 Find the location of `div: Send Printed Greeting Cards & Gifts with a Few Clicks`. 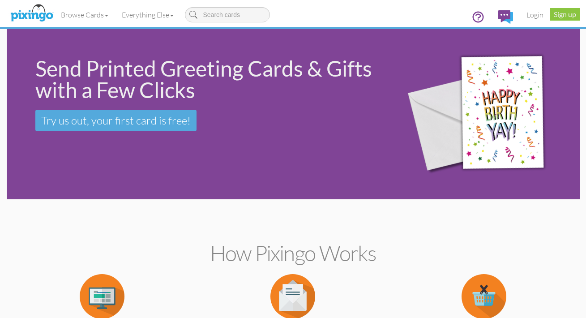

div: Send Printed Greeting Cards & Gifts with a Few Clicks is located at coordinates (208, 79).